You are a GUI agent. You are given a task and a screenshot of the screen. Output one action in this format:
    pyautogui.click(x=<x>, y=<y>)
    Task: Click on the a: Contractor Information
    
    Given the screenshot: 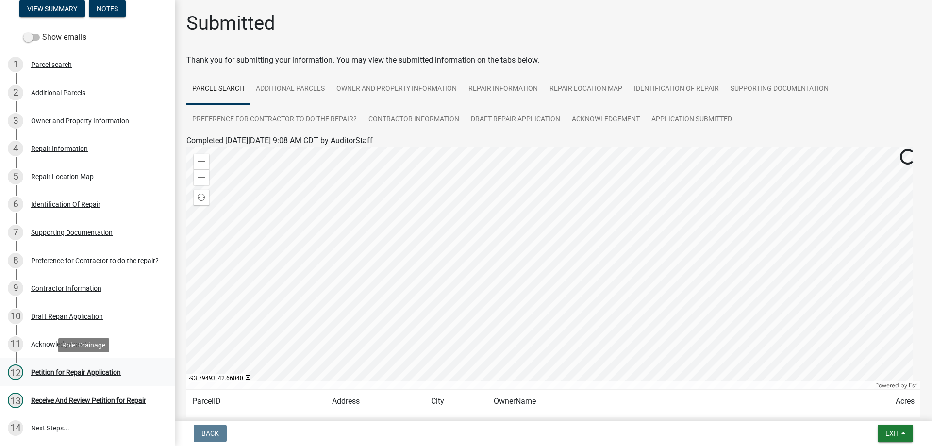 What is the action you would take?
    pyautogui.click(x=413, y=120)
    